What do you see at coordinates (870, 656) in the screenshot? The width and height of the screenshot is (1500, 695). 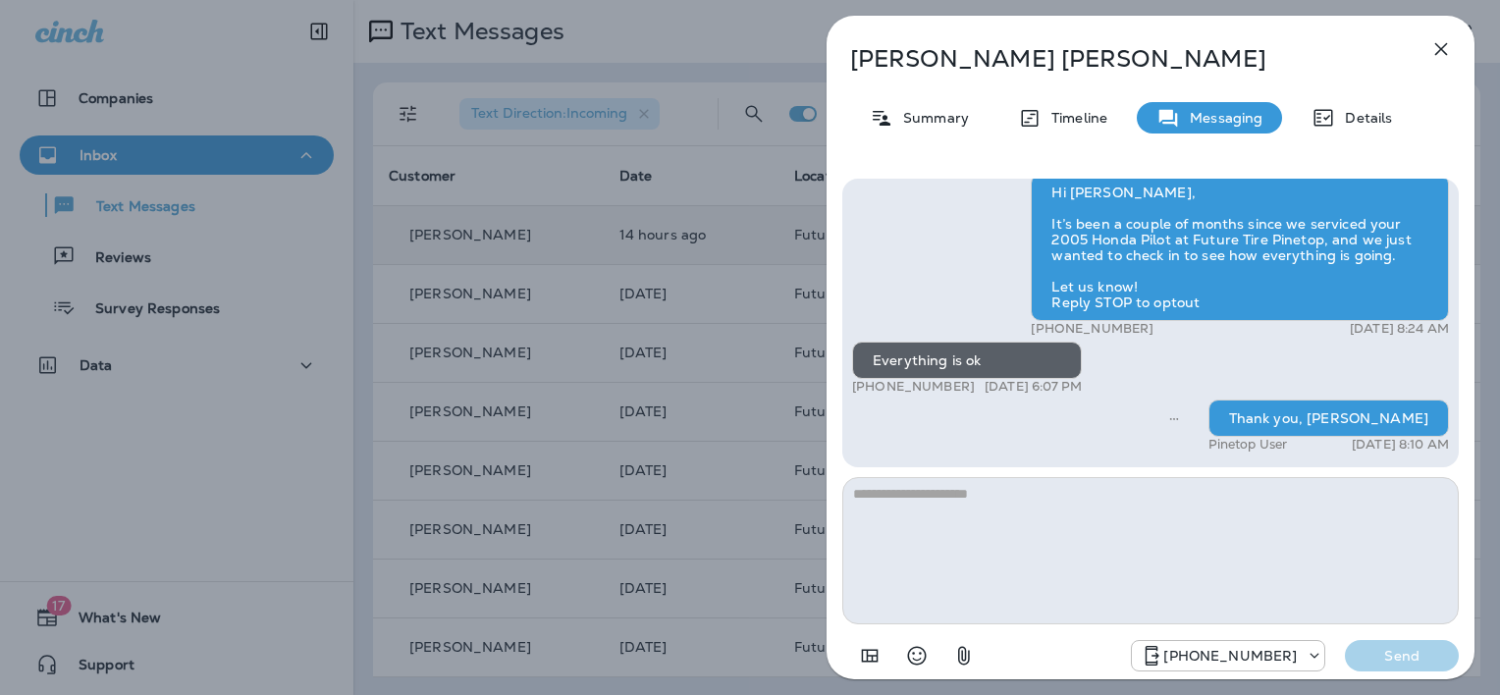 I see `button: Add in a premade template` at bounding box center [870, 656].